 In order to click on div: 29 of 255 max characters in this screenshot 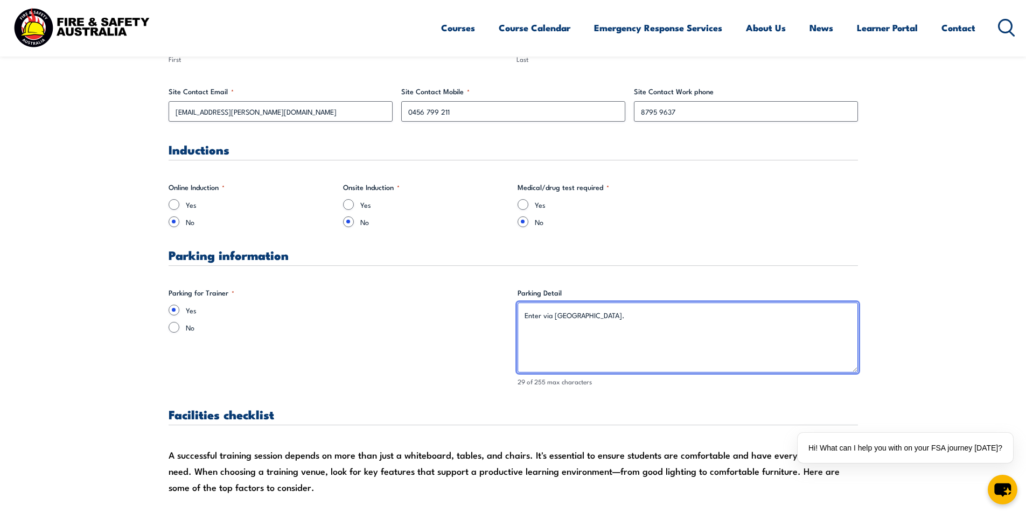, I will do `click(688, 382)`.